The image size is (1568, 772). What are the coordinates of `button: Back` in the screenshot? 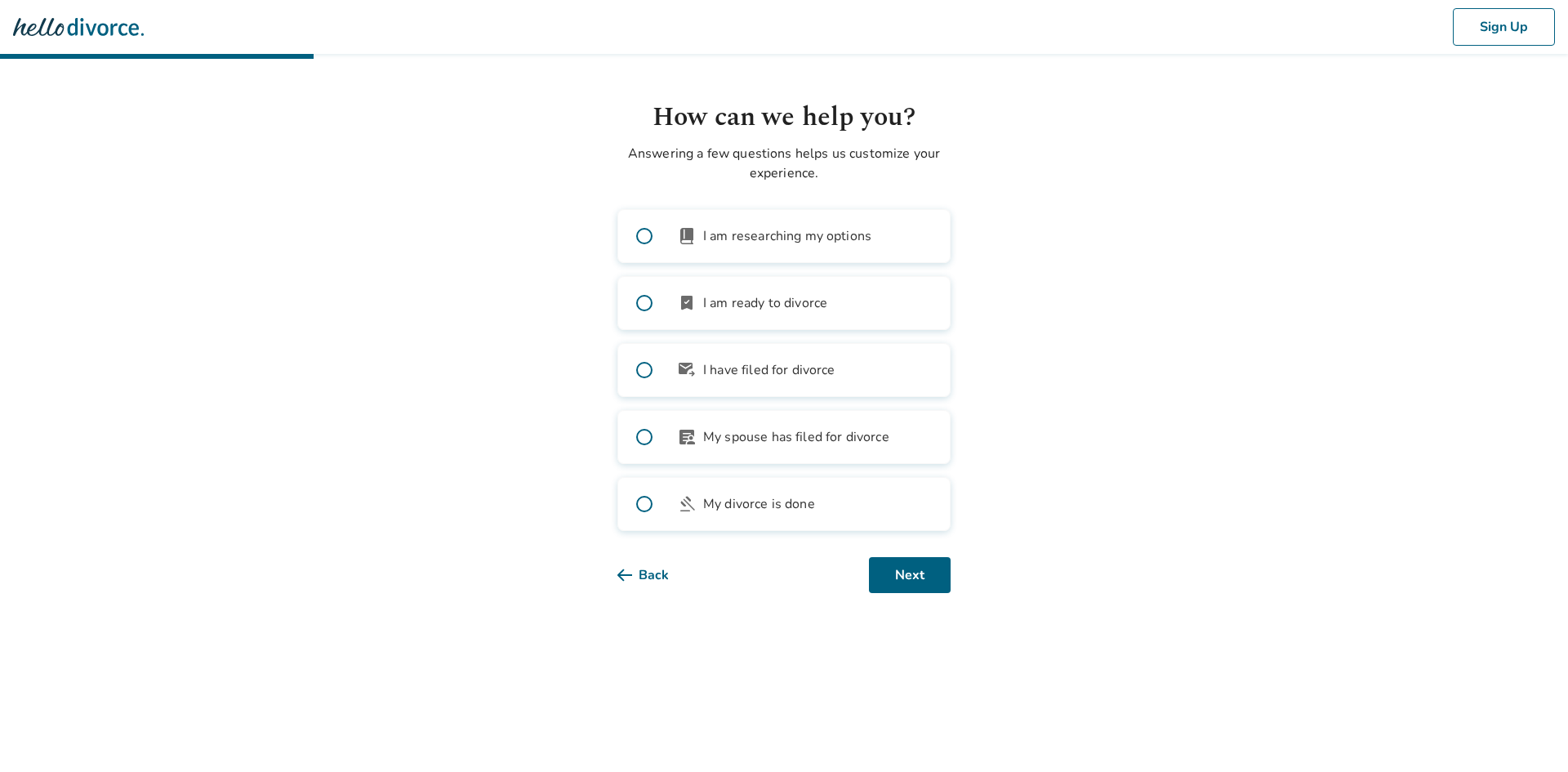 It's located at (656, 575).